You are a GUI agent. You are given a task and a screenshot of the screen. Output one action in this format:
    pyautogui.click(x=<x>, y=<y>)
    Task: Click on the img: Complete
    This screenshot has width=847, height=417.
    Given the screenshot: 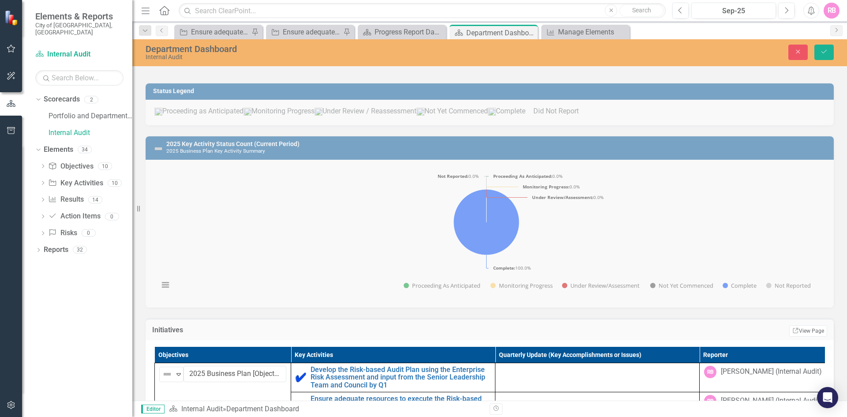 What is the action you would take?
    pyautogui.click(x=301, y=377)
    